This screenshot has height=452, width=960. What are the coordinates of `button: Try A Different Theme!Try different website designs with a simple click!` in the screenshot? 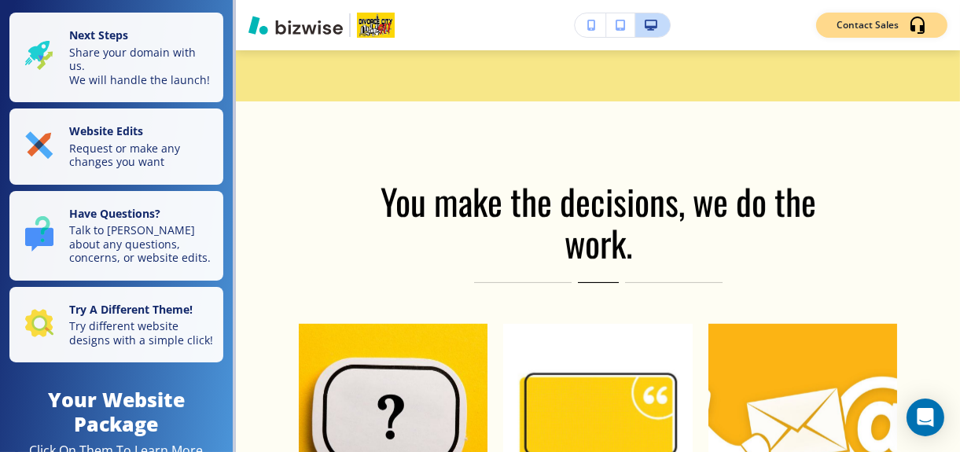 It's located at (116, 325).